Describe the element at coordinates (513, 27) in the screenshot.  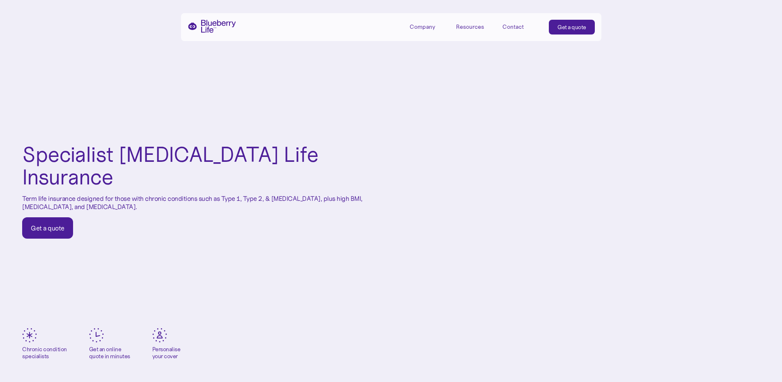
I see `div: Contact` at that location.